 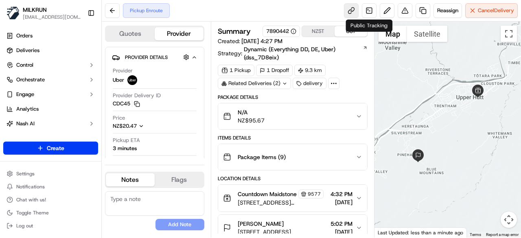 What do you see at coordinates (50, 124) in the screenshot?
I see `button: Nash AI` at bounding box center [50, 124].